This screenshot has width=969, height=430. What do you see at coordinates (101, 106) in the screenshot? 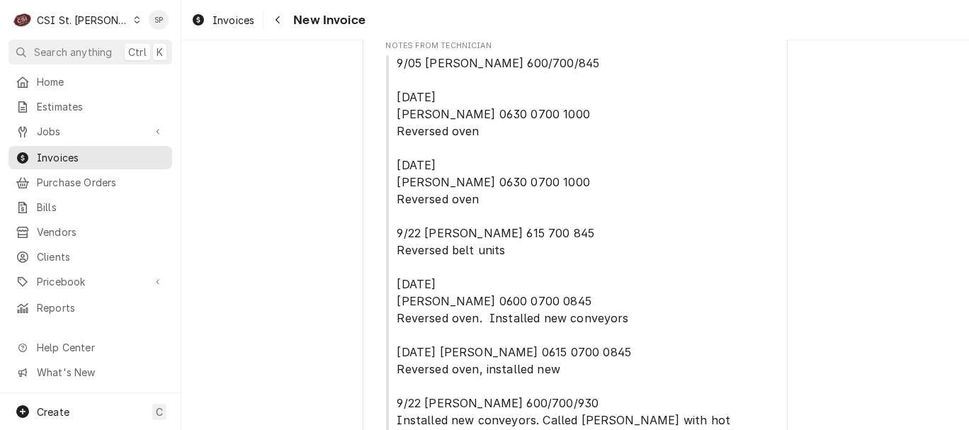
I see `span: Estimates` at bounding box center [101, 106].